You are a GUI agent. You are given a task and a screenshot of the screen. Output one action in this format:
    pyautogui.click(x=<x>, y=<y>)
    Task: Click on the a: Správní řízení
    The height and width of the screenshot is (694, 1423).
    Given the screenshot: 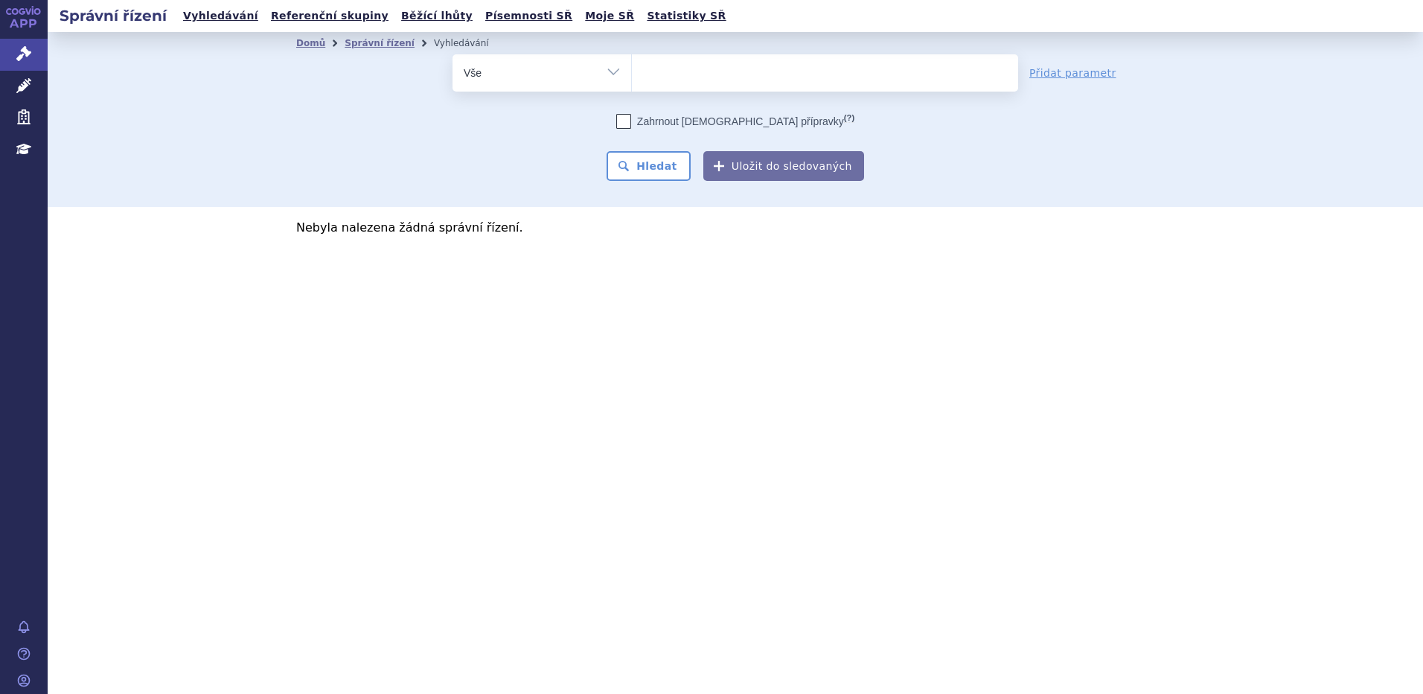 What is the action you would take?
    pyautogui.click(x=380, y=43)
    